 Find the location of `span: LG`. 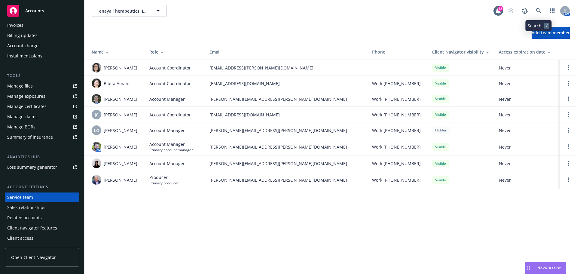

span: LG is located at coordinates (96, 130).